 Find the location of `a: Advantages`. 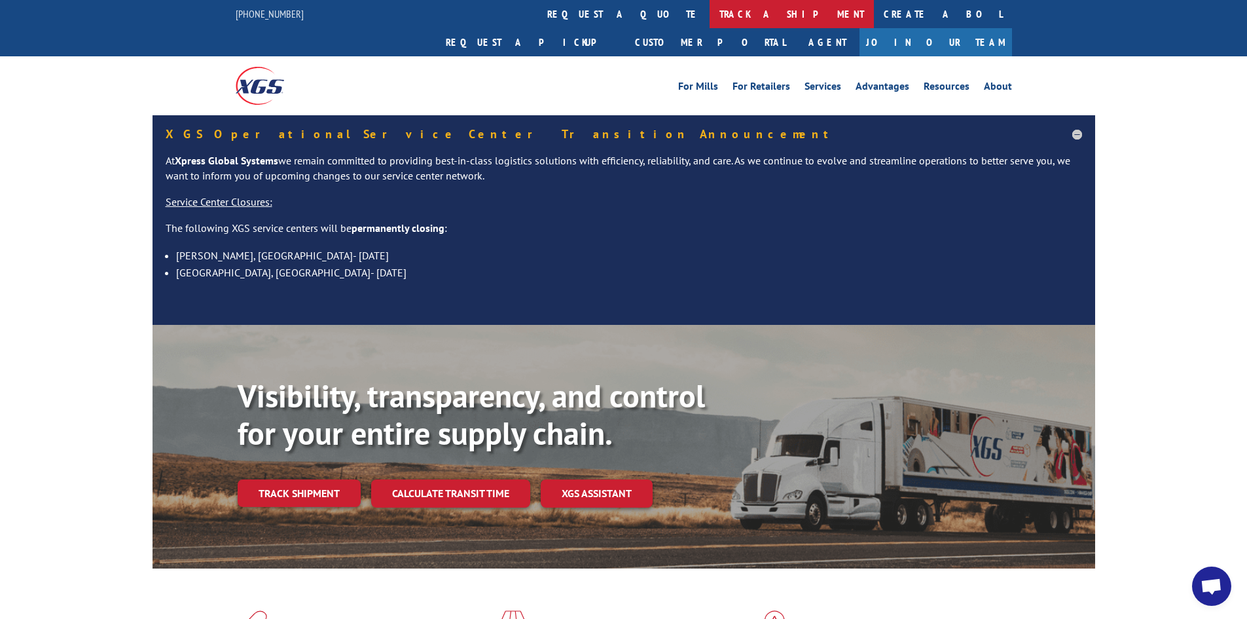

a: Advantages is located at coordinates (883, 88).